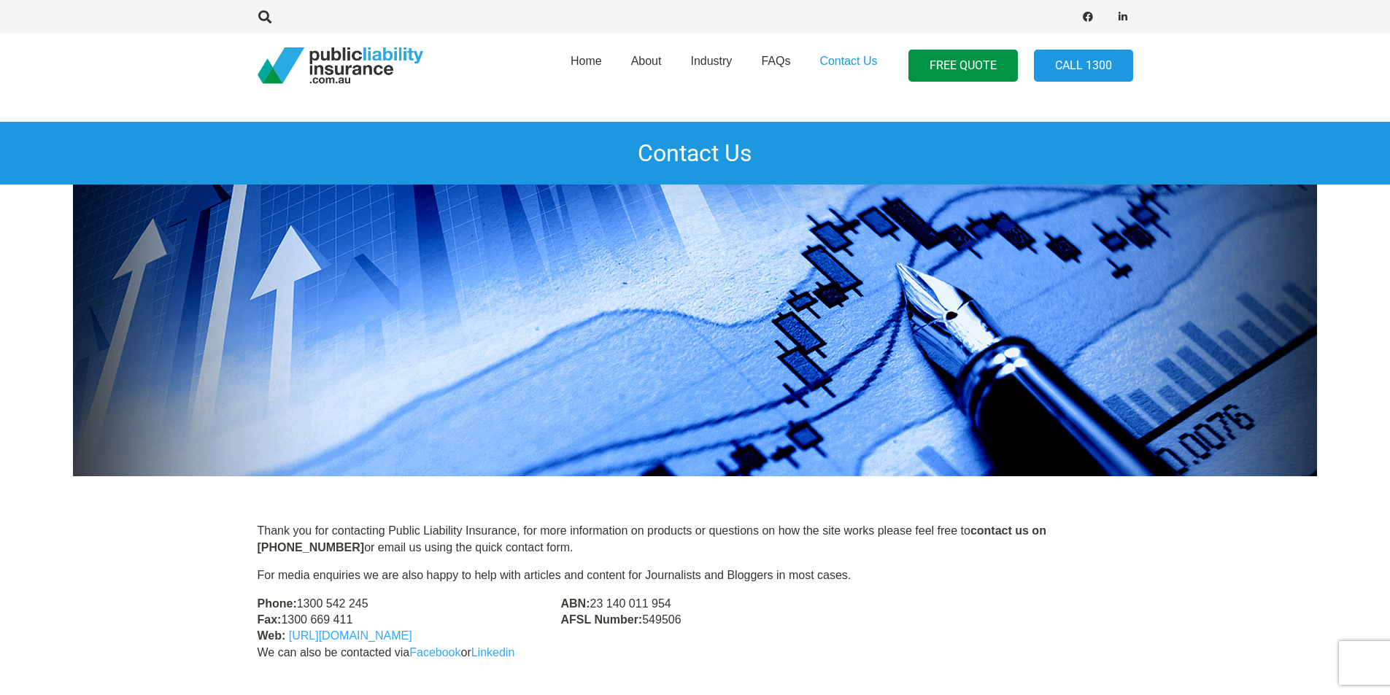 The height and width of the screenshot is (695, 1390). What do you see at coordinates (575, 604) in the screenshot?
I see `strong: ABN:` at bounding box center [575, 604].